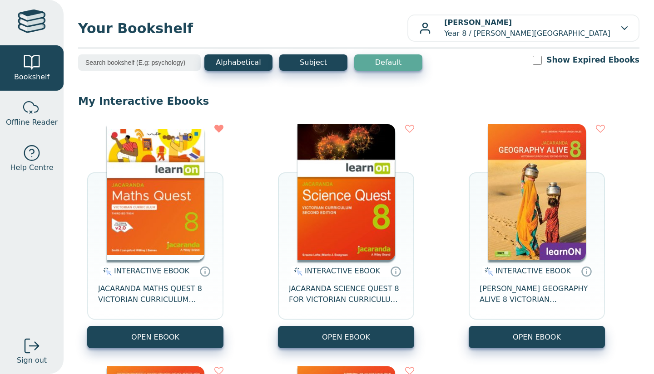 The height and width of the screenshot is (374, 654). What do you see at coordinates (242, 28) in the screenshot?
I see `span: Your Bookshelf` at bounding box center [242, 28].